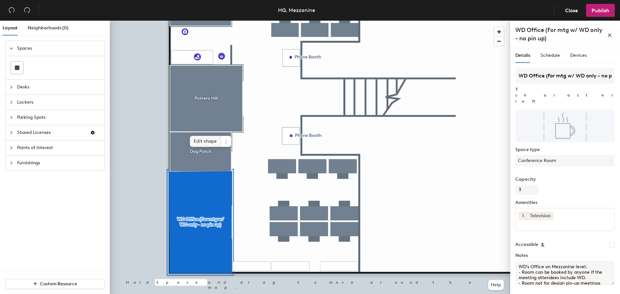  I want to click on label: Space type, so click(565, 150).